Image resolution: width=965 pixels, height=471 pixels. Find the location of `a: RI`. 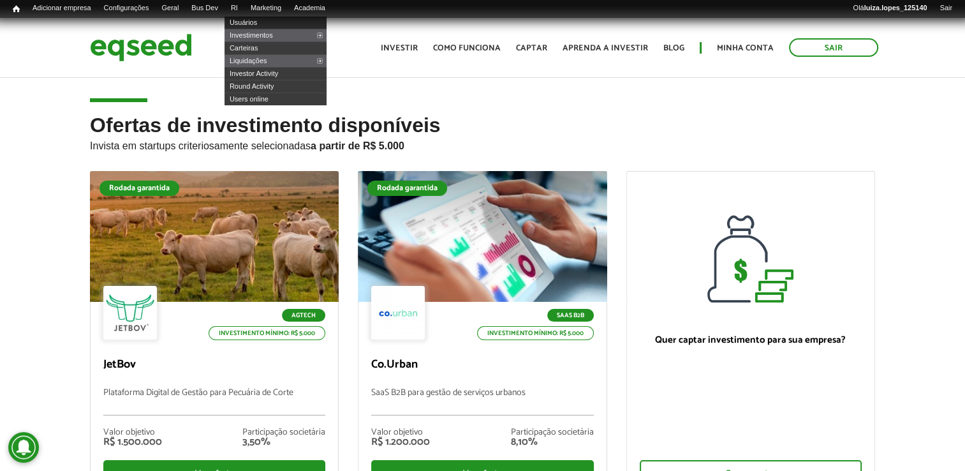

a: RI is located at coordinates (234, 8).